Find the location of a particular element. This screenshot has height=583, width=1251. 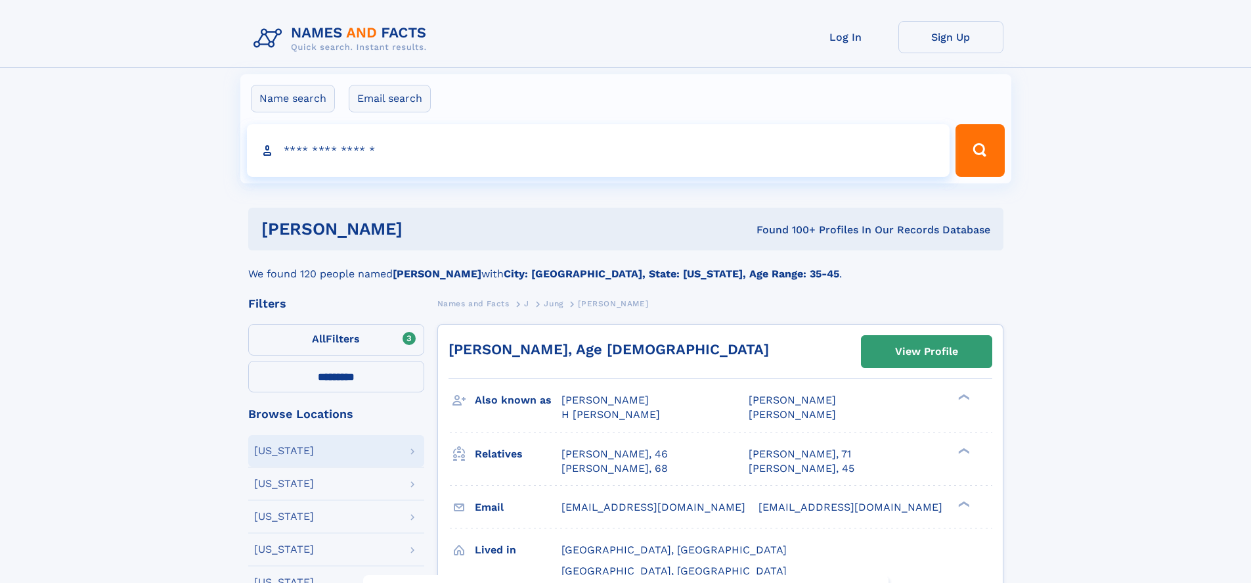

img: Logo Names and Facts is located at coordinates (343, 39).